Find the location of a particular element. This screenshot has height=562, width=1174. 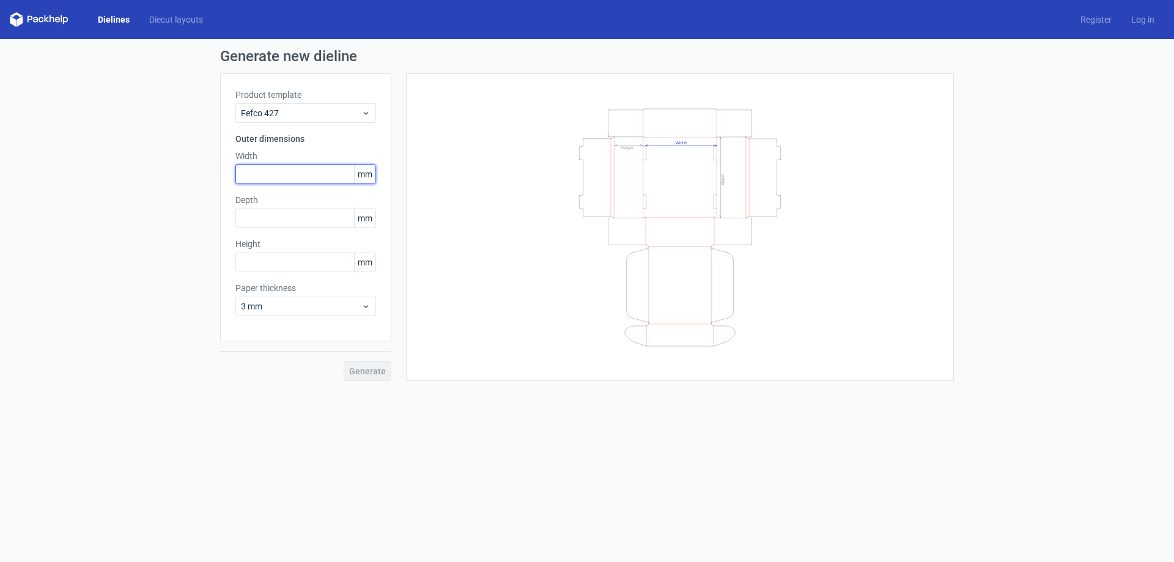

a: Diecut layouts is located at coordinates (176, 20).